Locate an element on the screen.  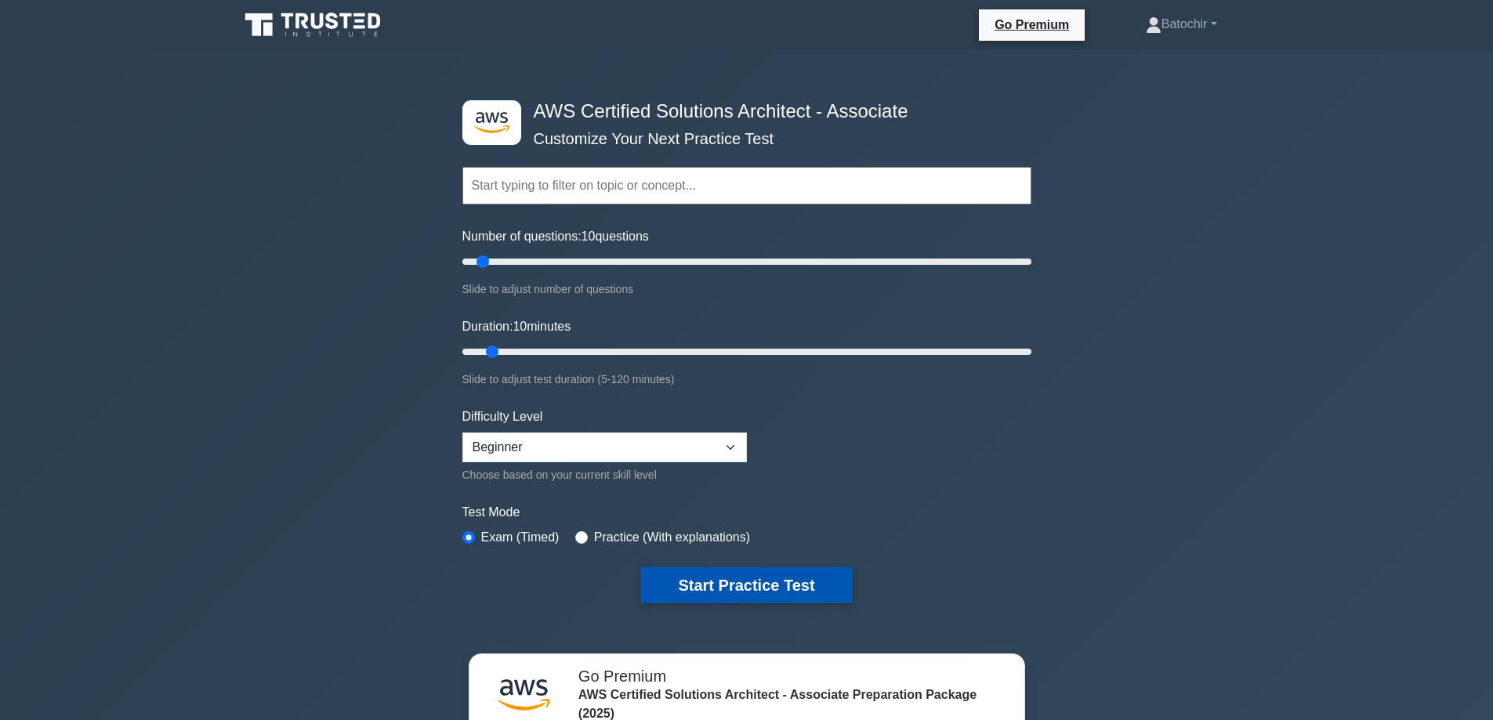
div: Slide to adjust number of questions is located at coordinates (747, 289).